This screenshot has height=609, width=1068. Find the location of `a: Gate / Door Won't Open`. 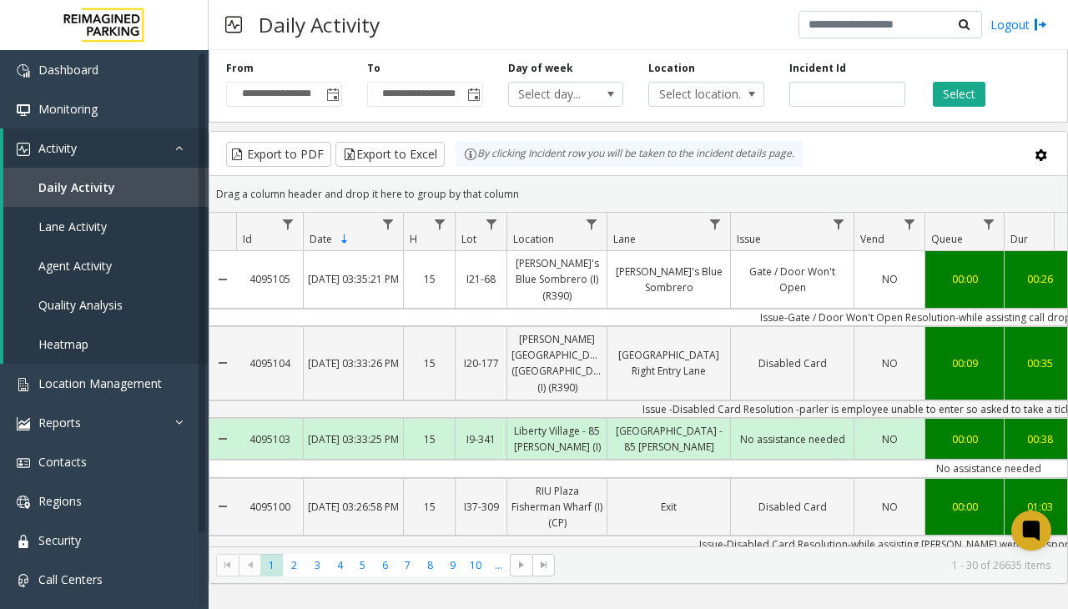

a: Gate / Door Won't Open is located at coordinates (792, 279).